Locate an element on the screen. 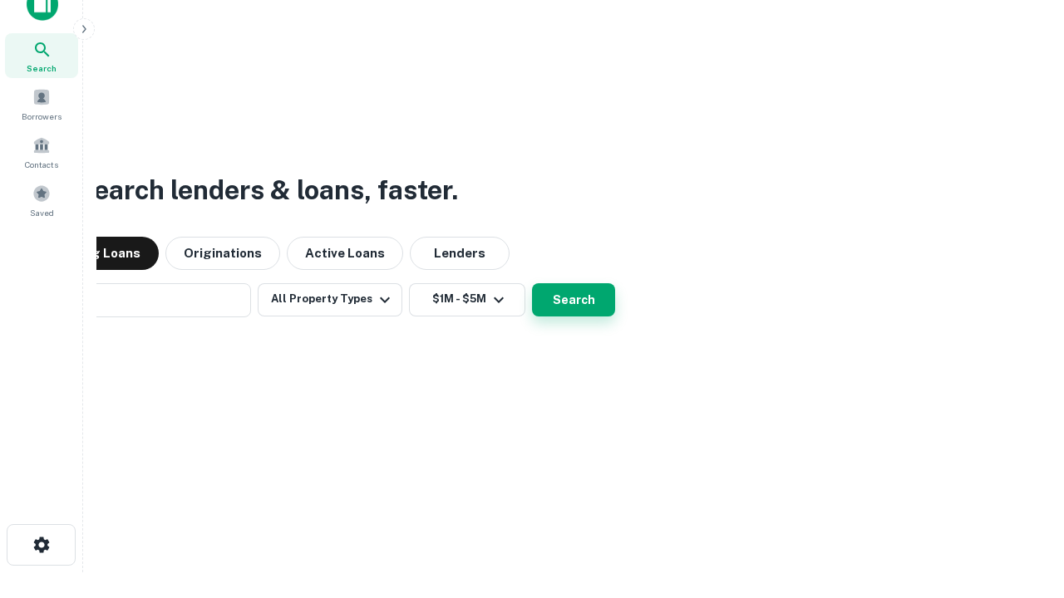 This screenshot has width=1064, height=598. span: Search is located at coordinates (42, 68).